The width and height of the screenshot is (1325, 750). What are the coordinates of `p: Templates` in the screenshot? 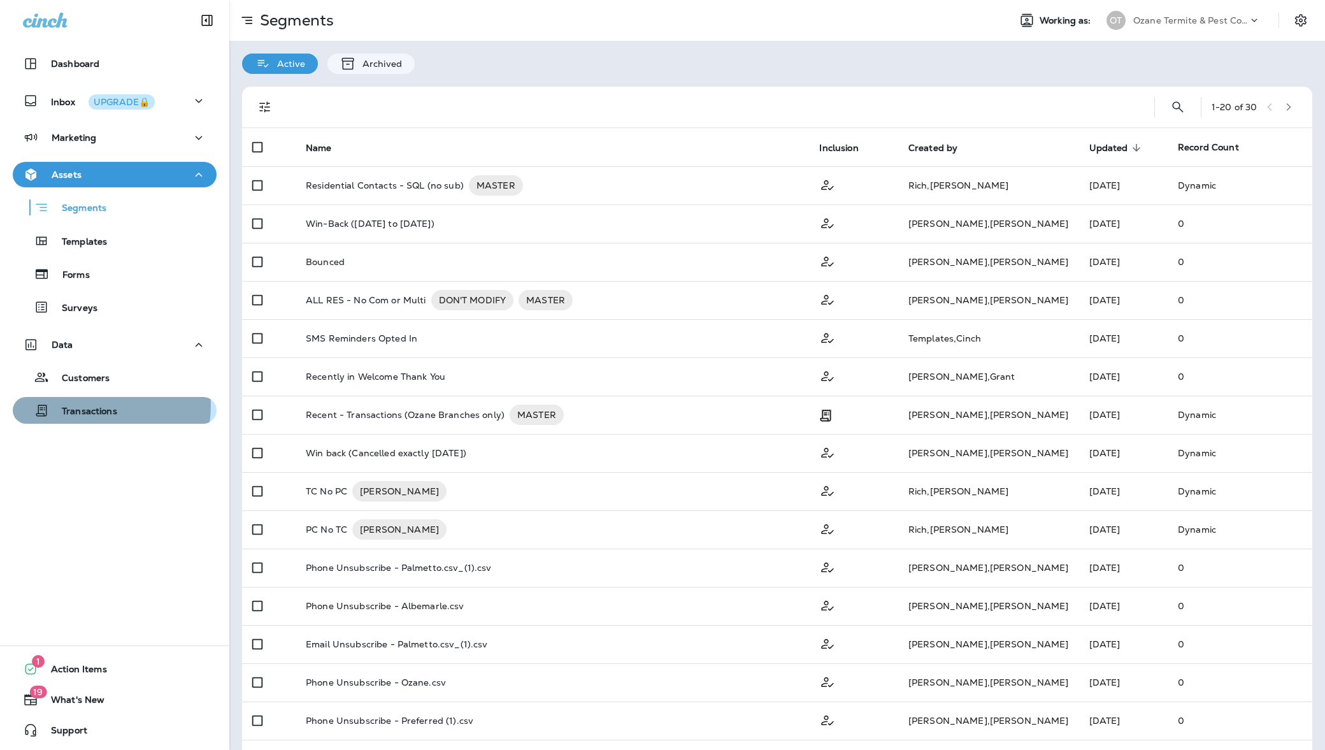 It's located at (78, 242).